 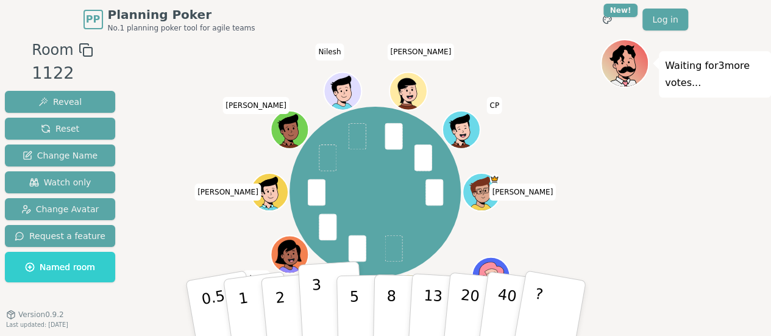 What do you see at coordinates (60, 236) in the screenshot?
I see `button: Request a feature` at bounding box center [60, 236].